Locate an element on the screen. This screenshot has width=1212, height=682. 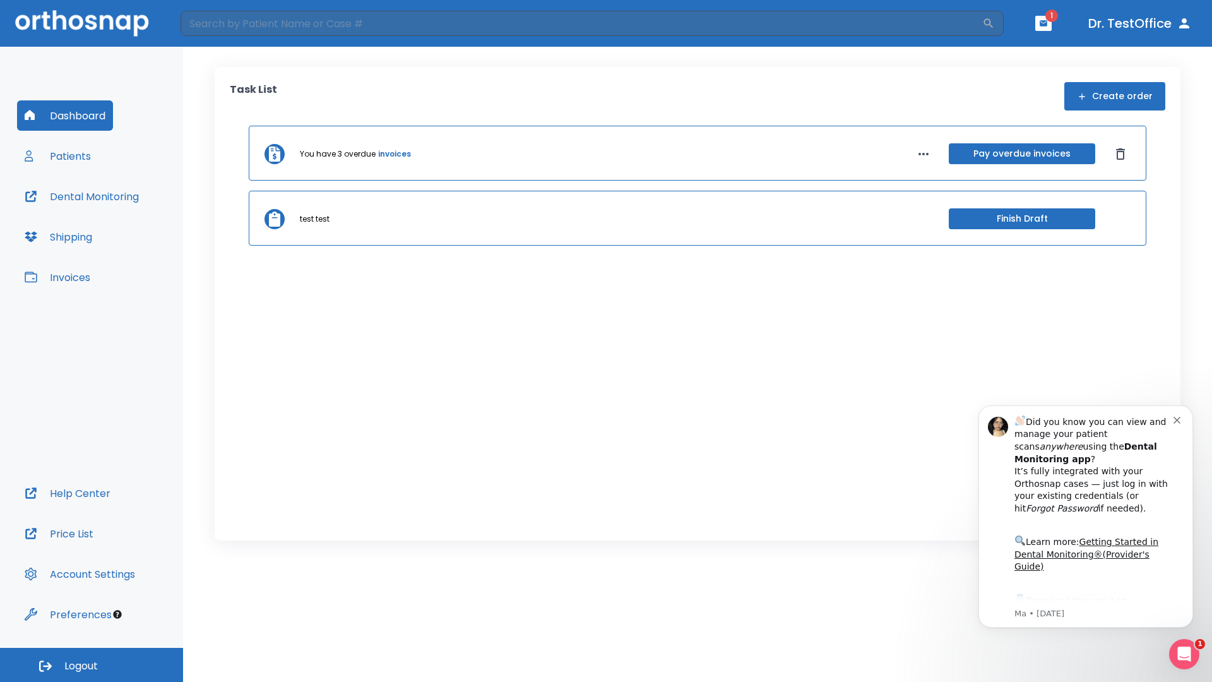
i: anywhere is located at coordinates (102, 60).